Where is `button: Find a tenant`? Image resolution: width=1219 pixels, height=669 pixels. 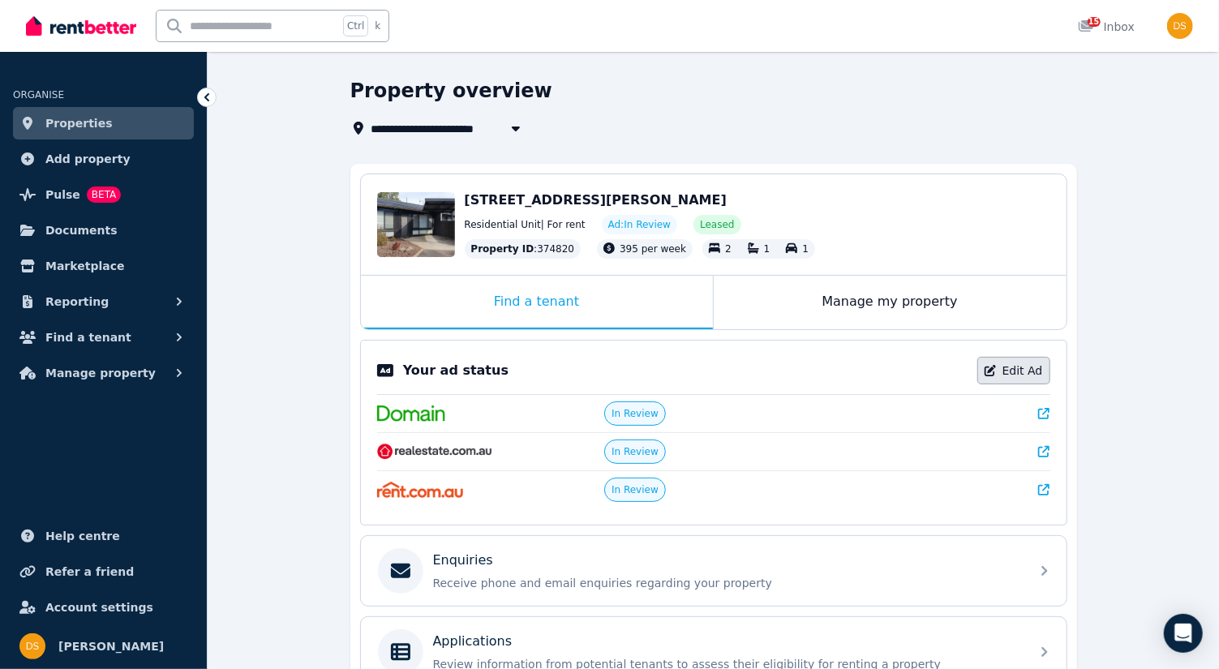
button: Find a tenant is located at coordinates (103, 337).